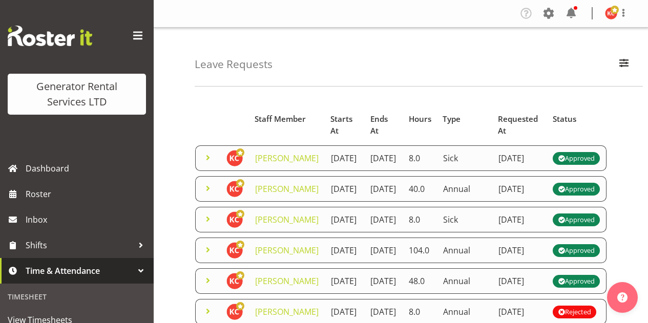 This screenshot has width=648, height=323. What do you see at coordinates (50, 36) in the screenshot?
I see `img: Rosterit website logo` at bounding box center [50, 36].